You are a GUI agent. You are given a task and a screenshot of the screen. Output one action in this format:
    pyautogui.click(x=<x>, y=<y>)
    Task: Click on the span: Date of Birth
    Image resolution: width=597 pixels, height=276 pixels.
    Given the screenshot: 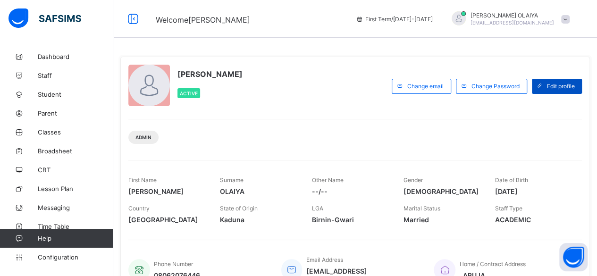 What is the action you would take?
    pyautogui.click(x=512, y=180)
    